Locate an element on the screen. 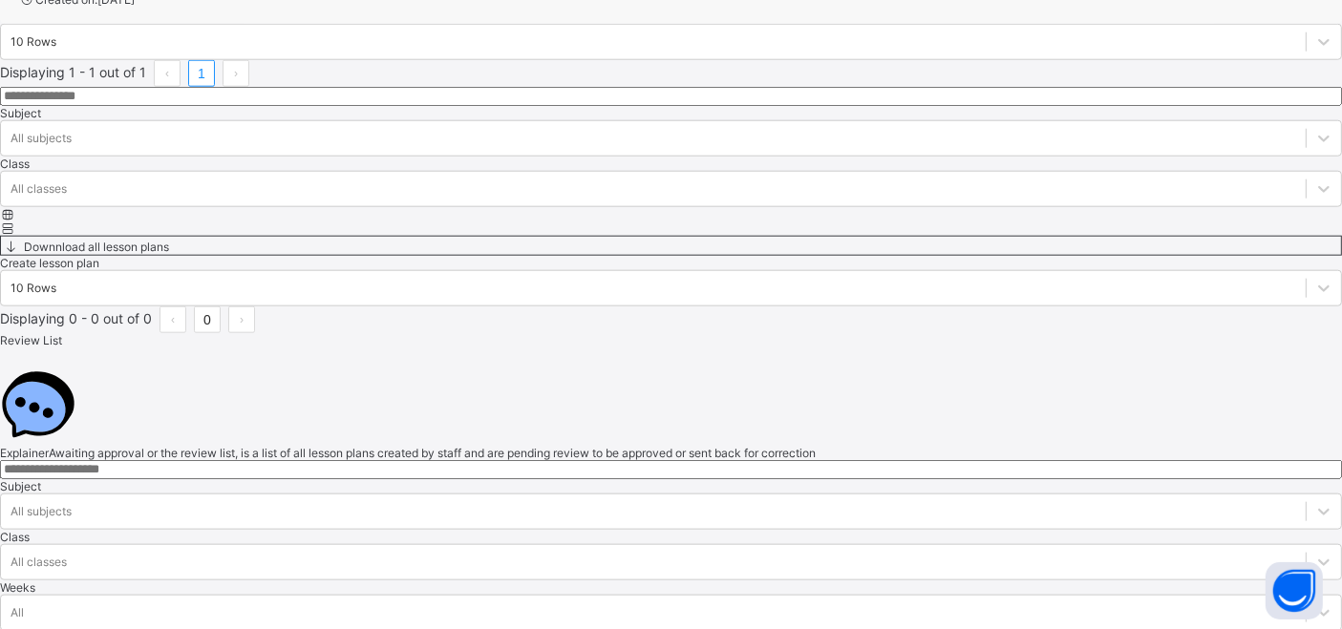  li: 0 is located at coordinates (207, 320).